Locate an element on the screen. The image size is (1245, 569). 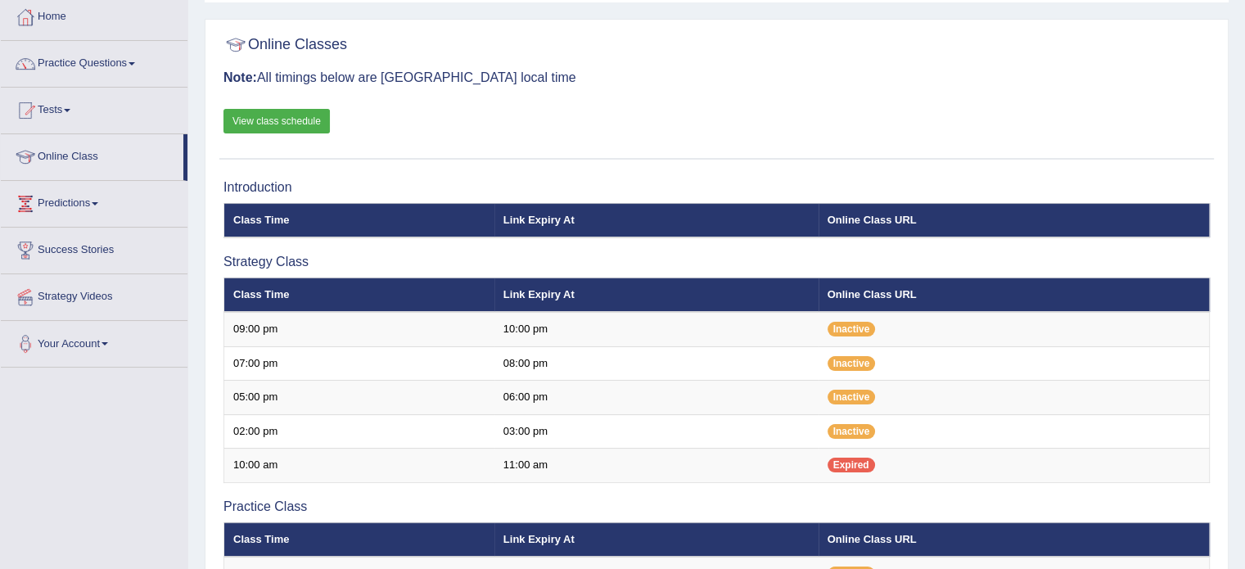
h3: Introduction is located at coordinates (716, 187).